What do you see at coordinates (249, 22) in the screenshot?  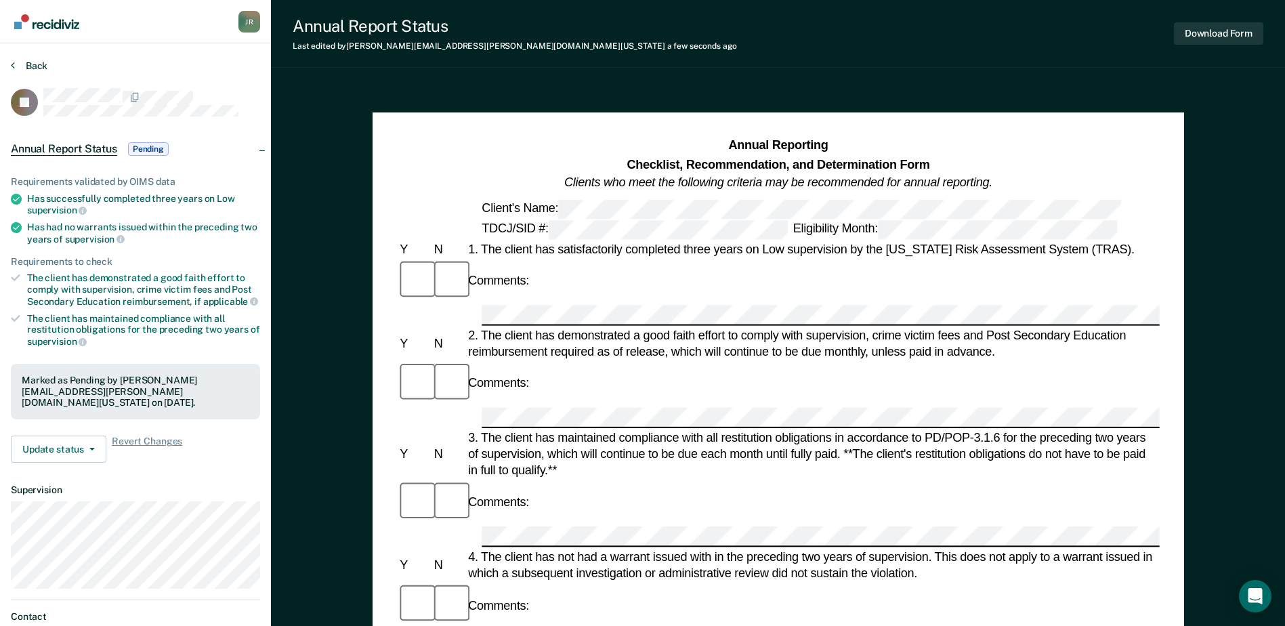 I see `div: J R` at bounding box center [249, 22].